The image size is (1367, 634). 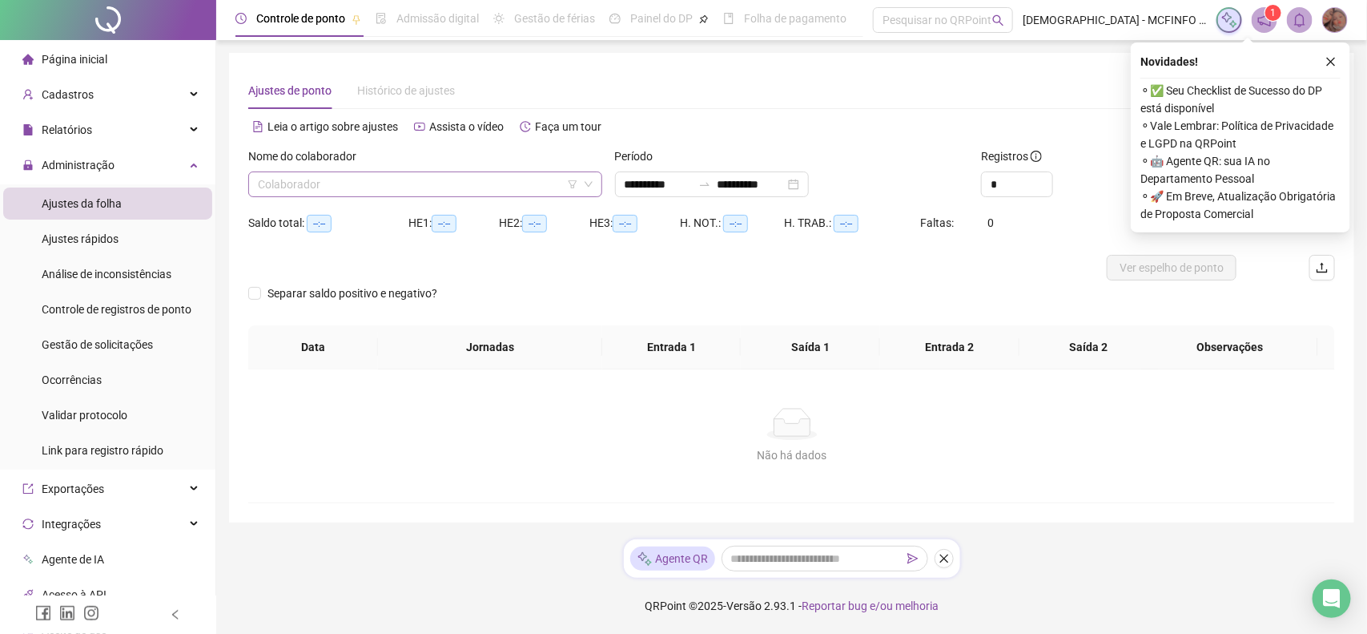 I want to click on th: Data, so click(x=313, y=347).